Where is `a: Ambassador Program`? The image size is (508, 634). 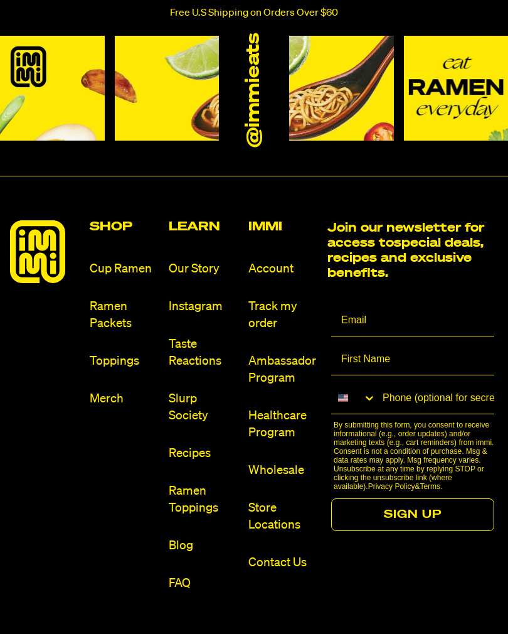 a: Ambassador Program is located at coordinates (283, 370).